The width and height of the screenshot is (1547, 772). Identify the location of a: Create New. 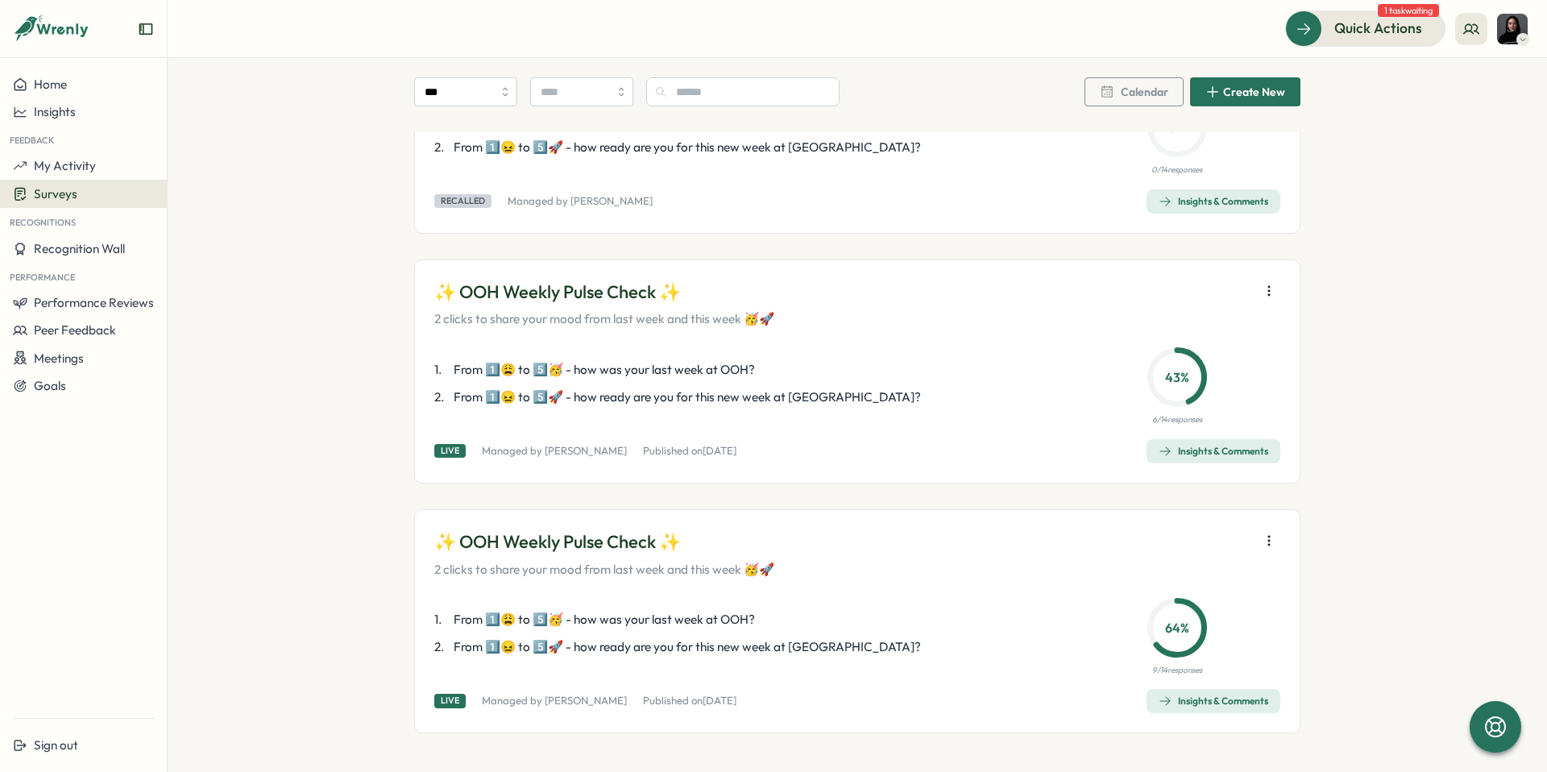
(1245, 92).